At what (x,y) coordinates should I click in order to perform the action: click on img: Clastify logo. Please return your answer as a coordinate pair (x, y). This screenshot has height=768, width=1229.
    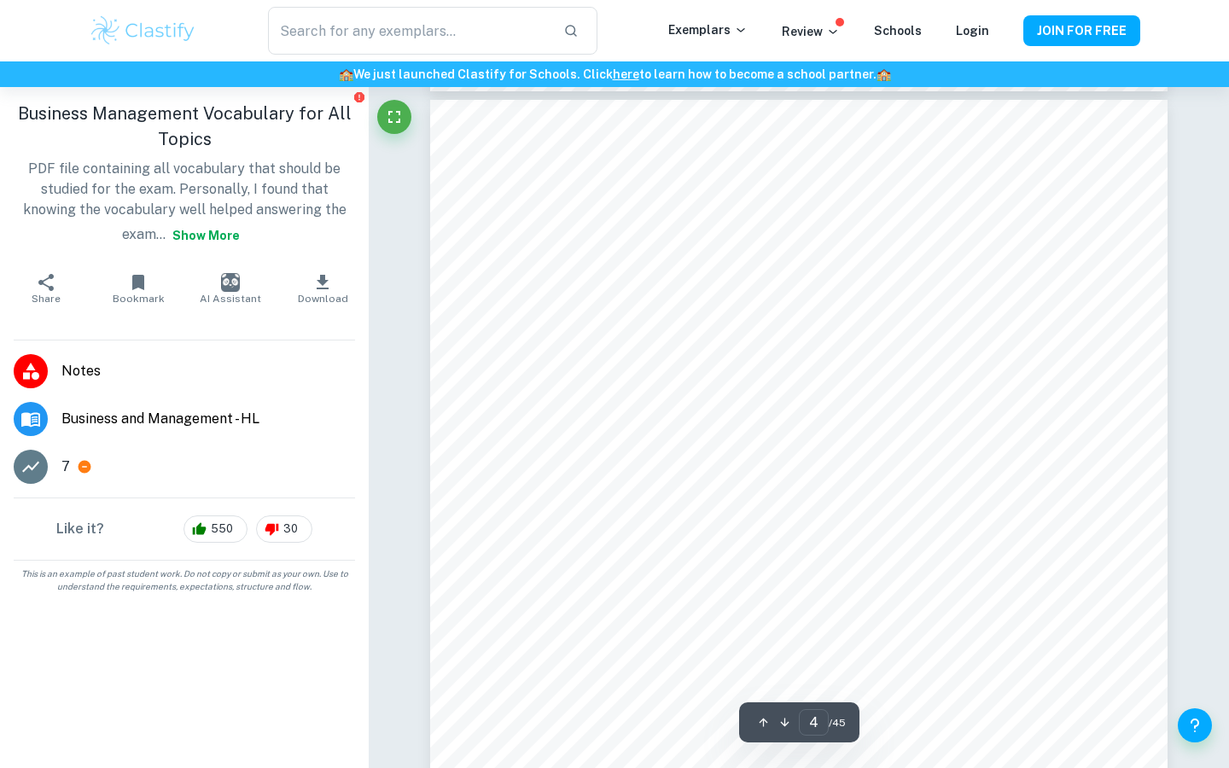
    Looking at the image, I should click on (143, 31).